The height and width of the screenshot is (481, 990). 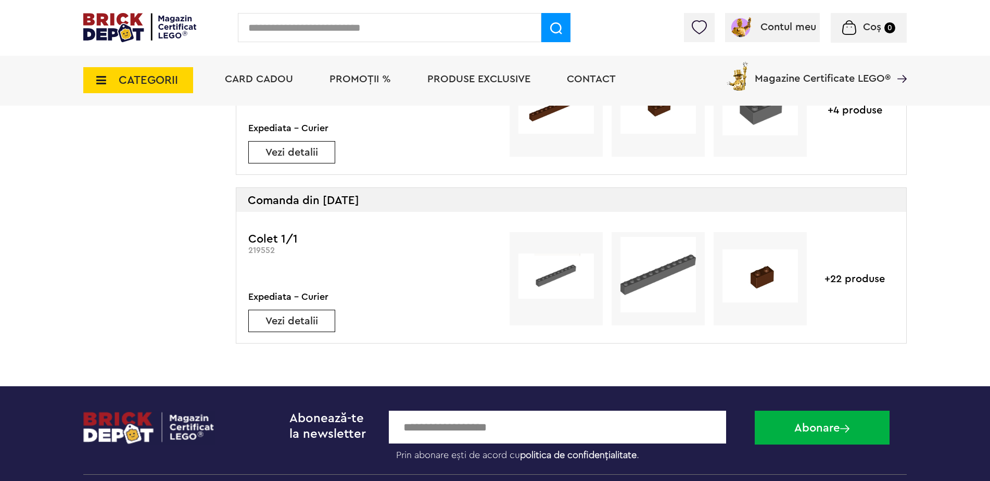 What do you see at coordinates (591, 79) in the screenshot?
I see `a: Contact` at bounding box center [591, 79].